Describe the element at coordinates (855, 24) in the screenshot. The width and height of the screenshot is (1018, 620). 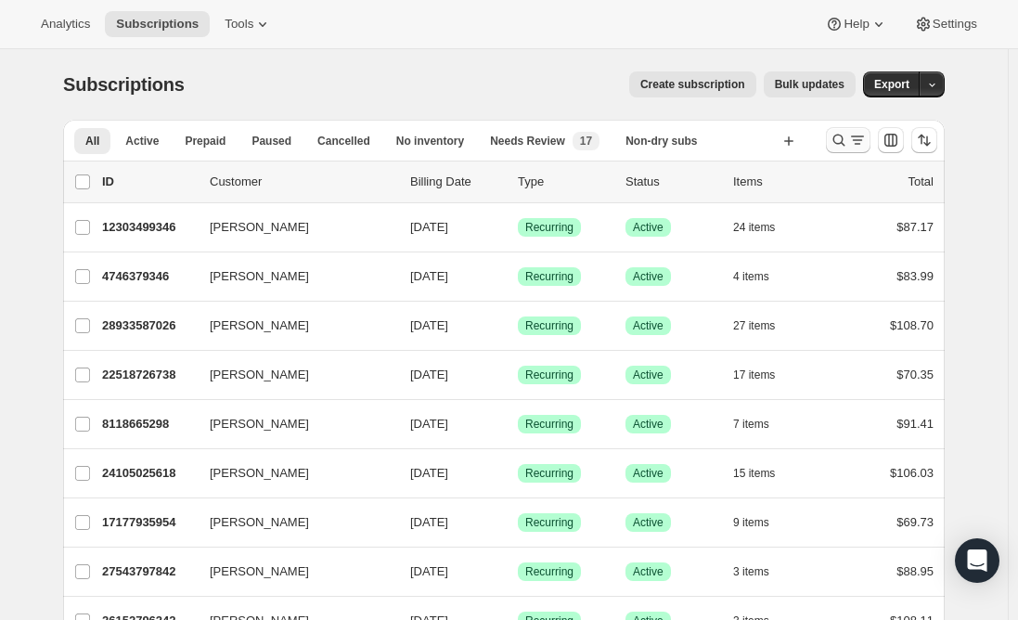
I see `button: Help` at that location.